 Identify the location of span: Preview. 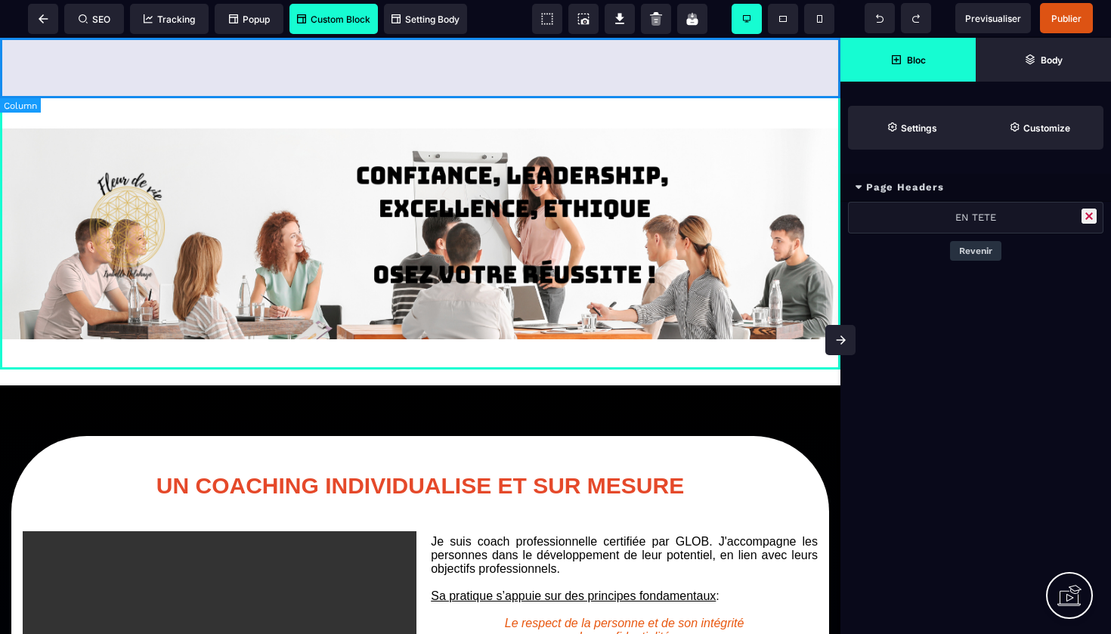
(993, 18).